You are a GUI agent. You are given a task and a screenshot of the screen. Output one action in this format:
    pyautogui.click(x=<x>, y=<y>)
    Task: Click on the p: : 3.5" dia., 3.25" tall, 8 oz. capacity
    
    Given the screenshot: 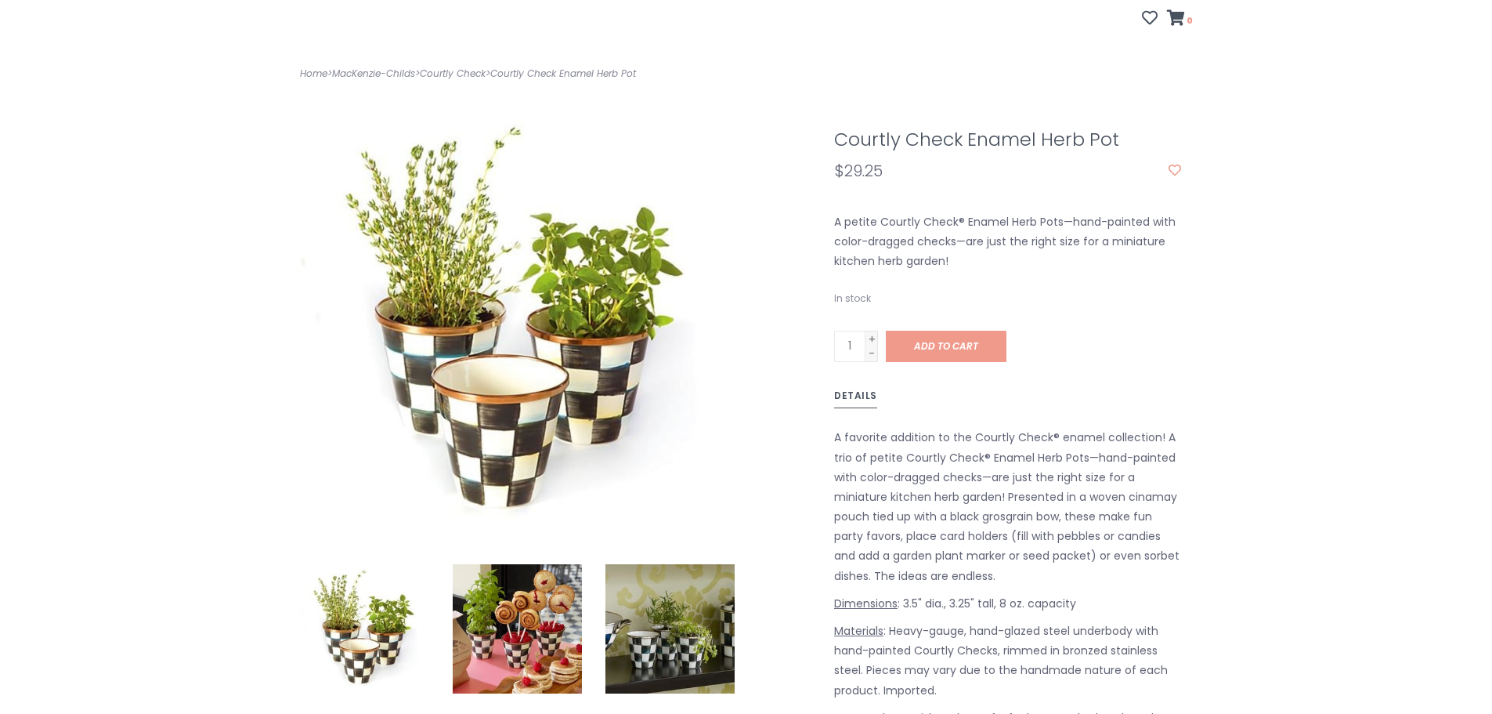 What is the action you would take?
    pyautogui.click(x=1007, y=603)
    